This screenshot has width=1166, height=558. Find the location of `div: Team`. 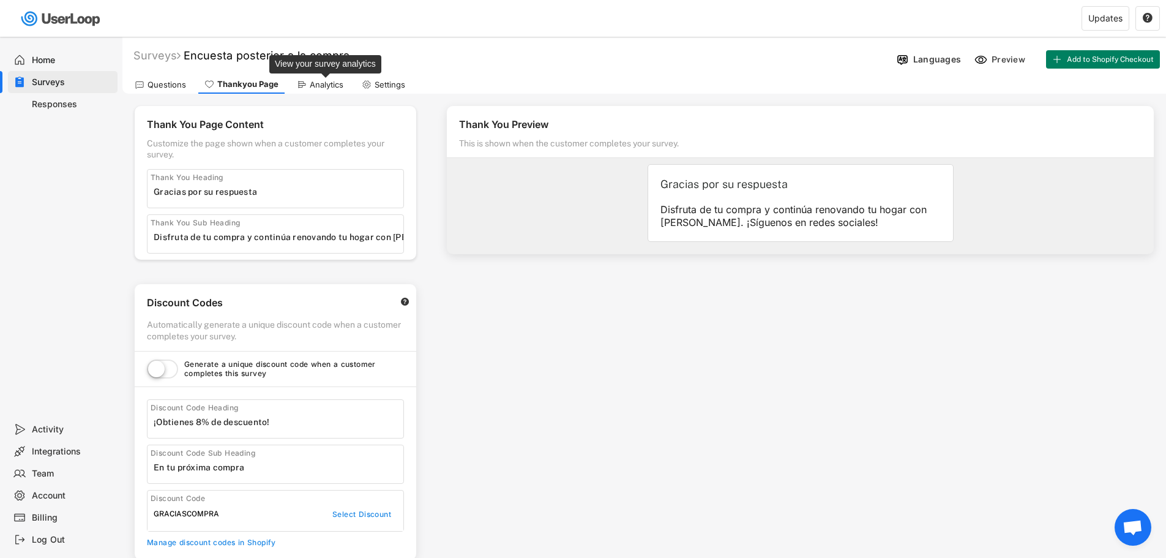

div: Team is located at coordinates (72, 473).